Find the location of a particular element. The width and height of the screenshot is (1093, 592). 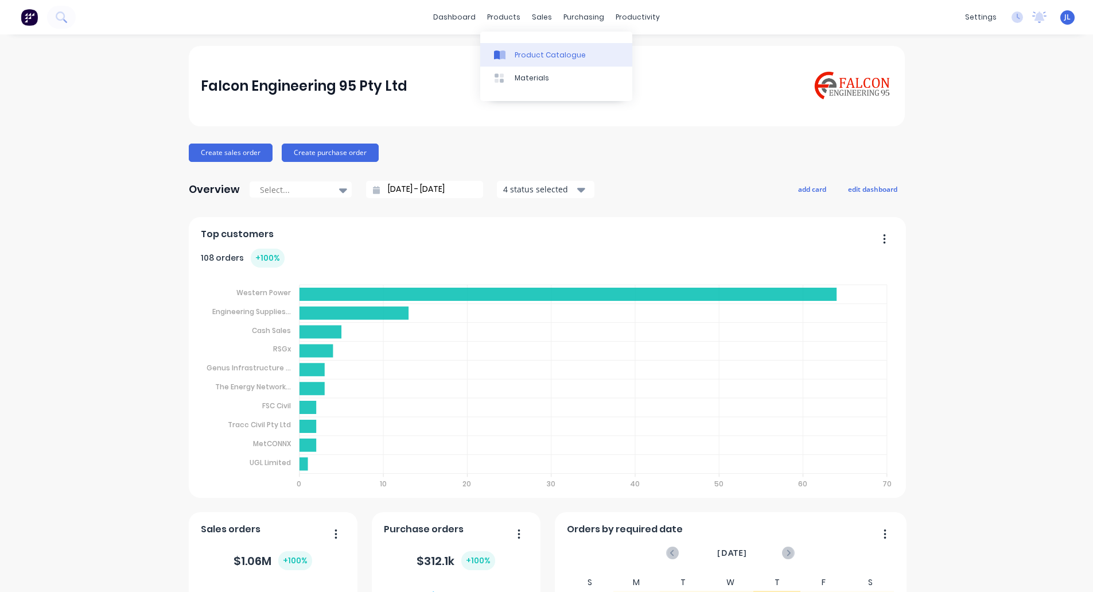

tspan: UGL Limited is located at coordinates (270, 462).